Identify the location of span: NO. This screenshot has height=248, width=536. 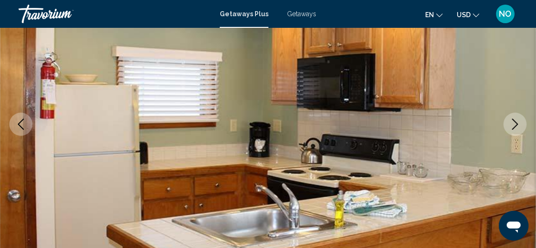
(506, 14).